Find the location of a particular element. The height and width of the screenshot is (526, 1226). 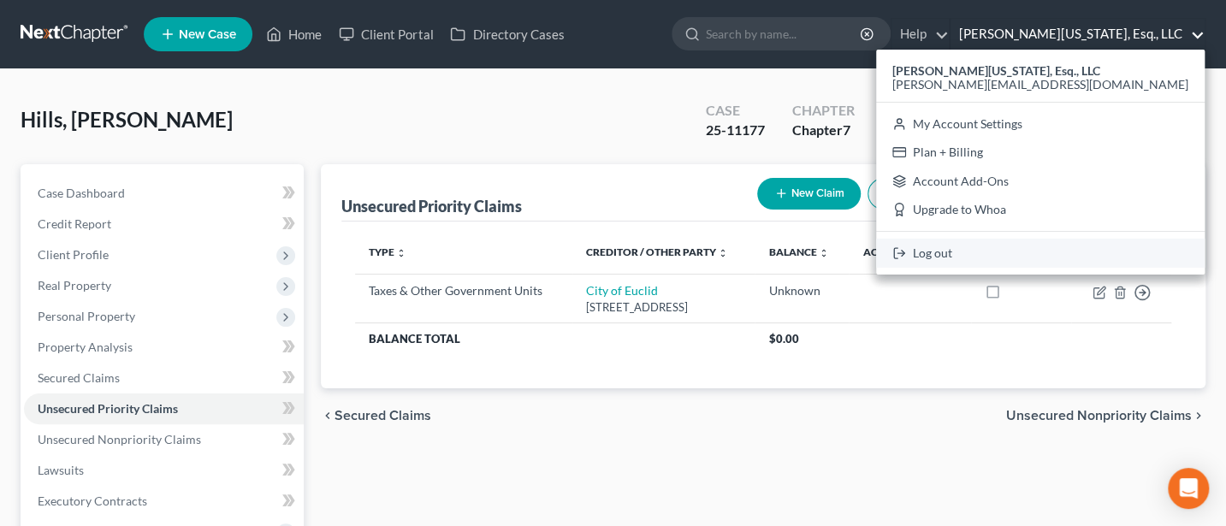

div: 25-11177 is located at coordinates (735, 130).